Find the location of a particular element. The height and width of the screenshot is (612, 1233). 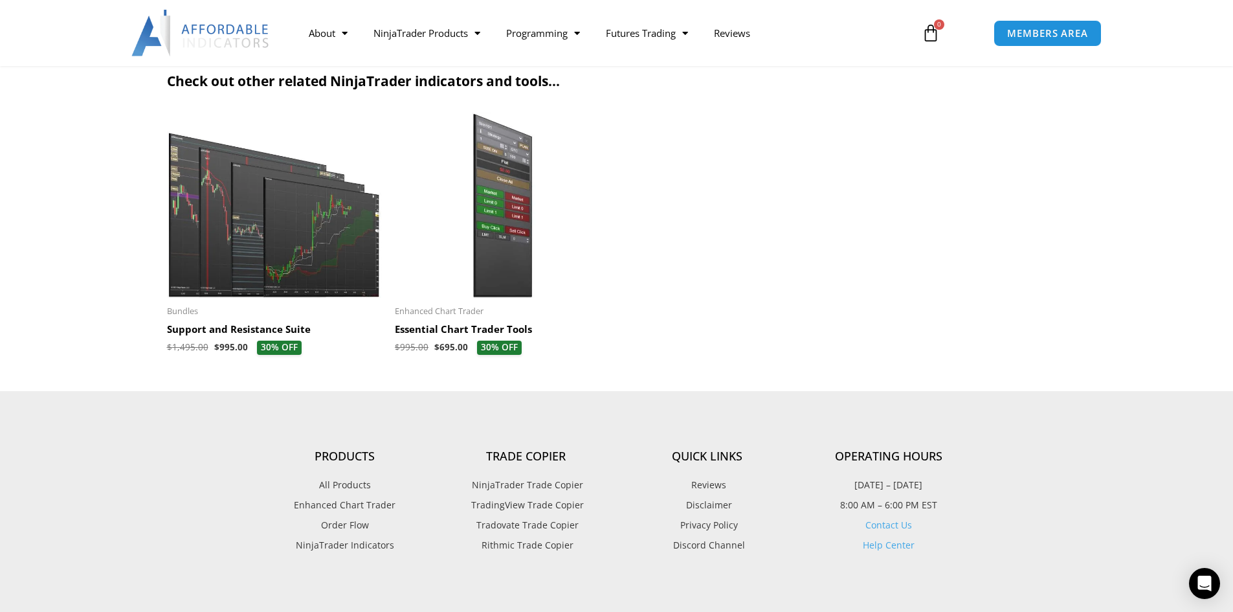

div: Open Intercom Messenger is located at coordinates (1205, 583).